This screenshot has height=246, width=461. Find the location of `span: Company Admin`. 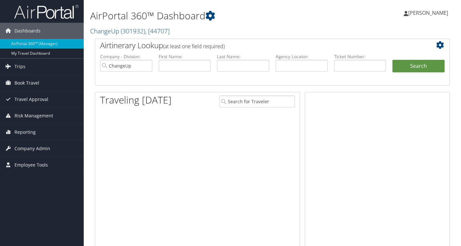

span: Company Admin is located at coordinates (32, 149).